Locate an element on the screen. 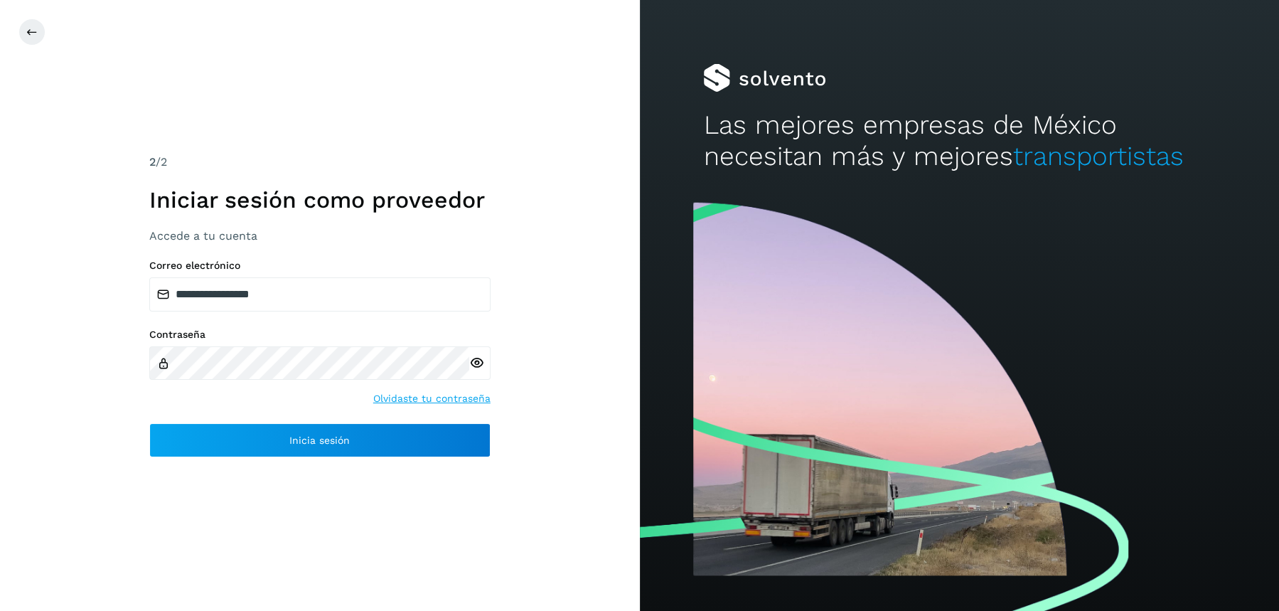 The width and height of the screenshot is (1279, 611). label: Correo electrónico is located at coordinates (320, 265).